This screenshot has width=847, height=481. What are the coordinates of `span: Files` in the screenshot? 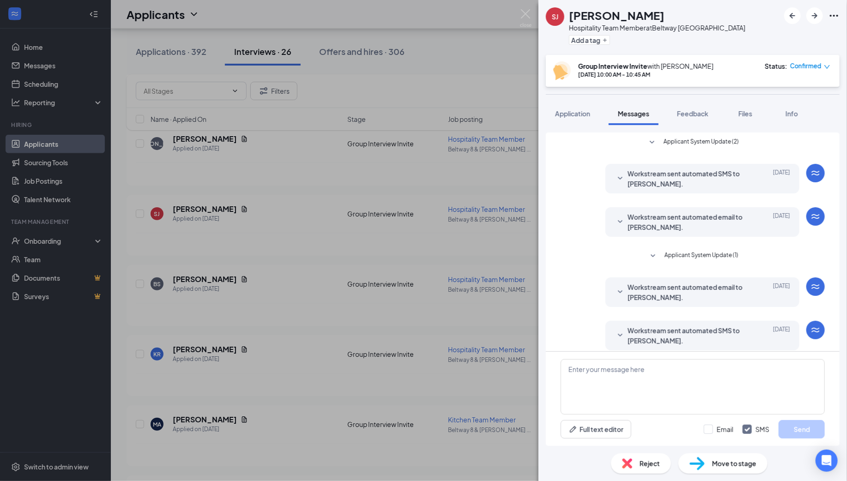 It's located at (746, 114).